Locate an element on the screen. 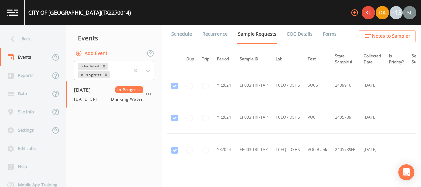 The image size is (421, 187). td: 2405739FB is located at coordinates (345, 149).